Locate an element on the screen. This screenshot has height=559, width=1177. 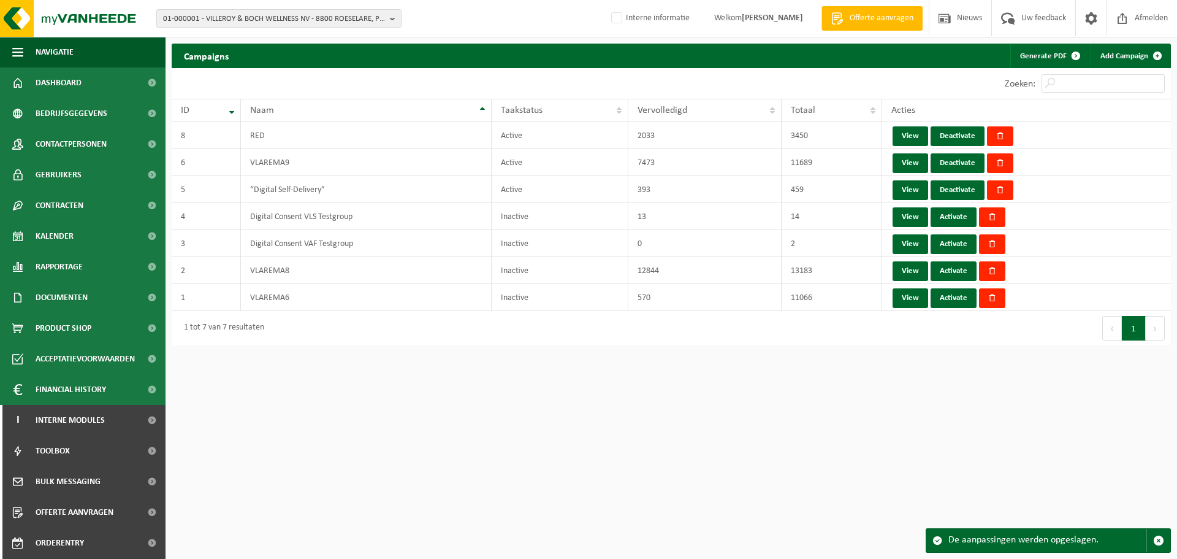
td: 13183 is located at coordinates (832, 270).